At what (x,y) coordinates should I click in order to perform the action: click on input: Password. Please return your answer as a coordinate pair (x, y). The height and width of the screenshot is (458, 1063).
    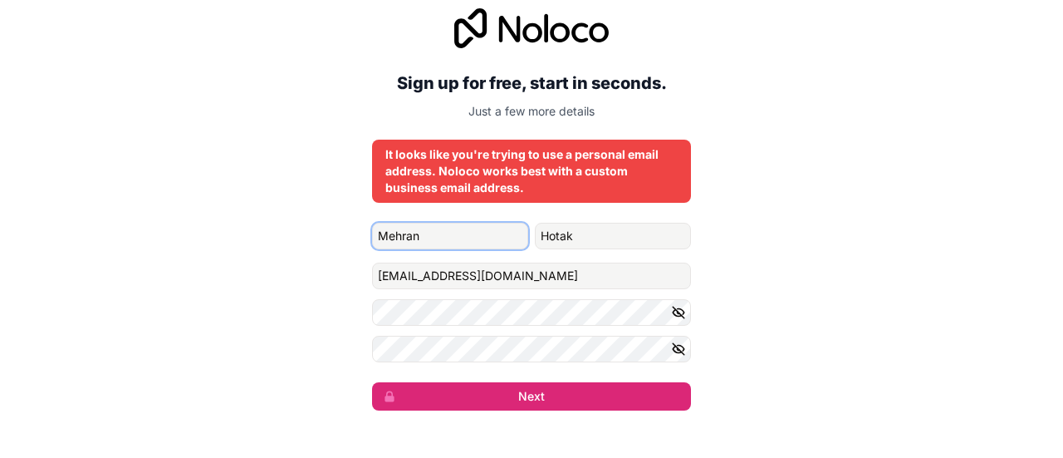
    Looking at the image, I should click on (532, 312).